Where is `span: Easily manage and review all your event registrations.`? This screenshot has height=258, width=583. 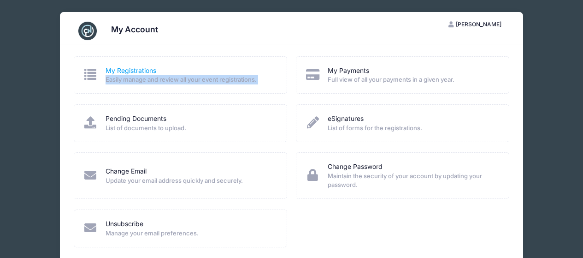
span: Easily manage and review all your event registrations. is located at coordinates (190, 80).